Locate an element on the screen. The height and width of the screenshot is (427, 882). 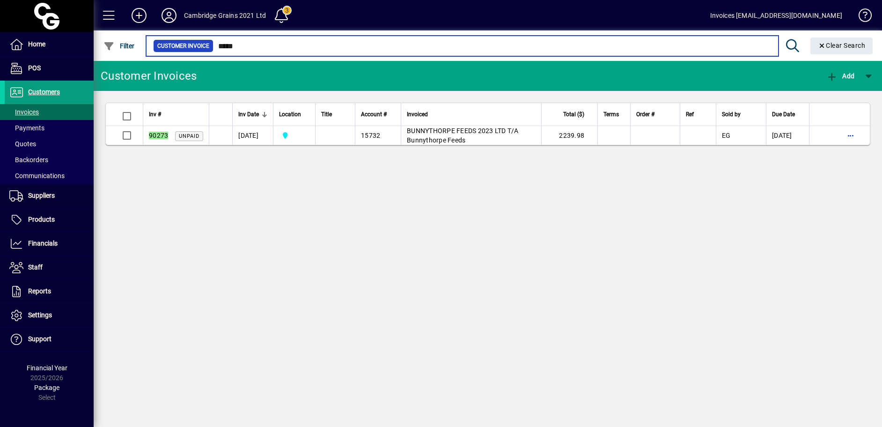
div: Sold by is located at coordinates (741, 114).